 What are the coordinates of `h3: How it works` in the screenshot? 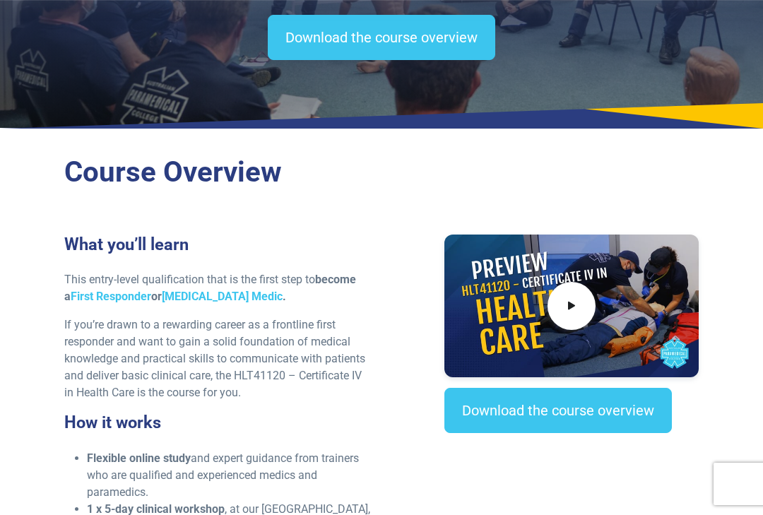 It's located at (218, 423).